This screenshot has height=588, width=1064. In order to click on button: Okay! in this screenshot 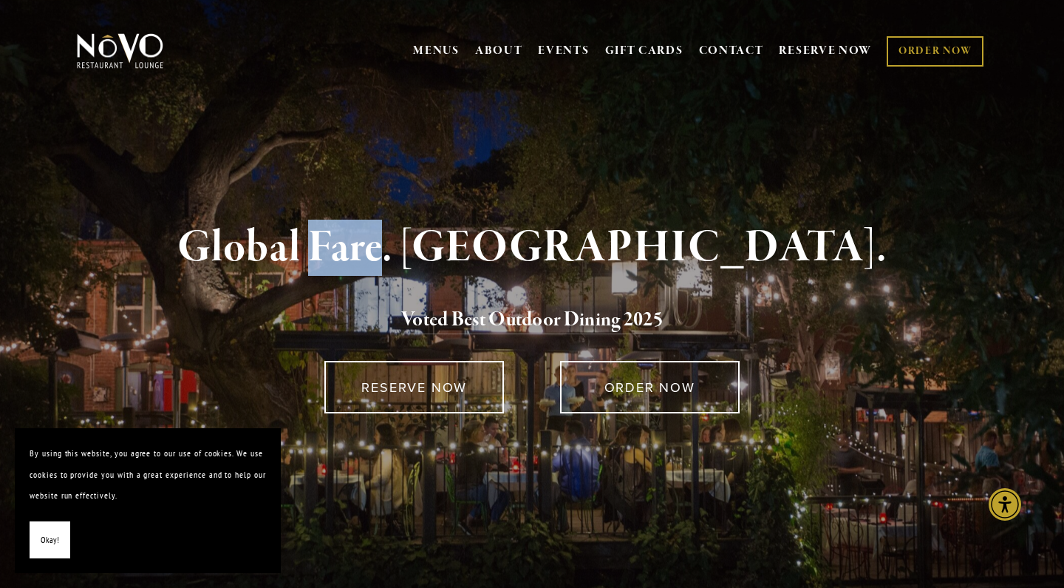, I will do `click(50, 540)`.